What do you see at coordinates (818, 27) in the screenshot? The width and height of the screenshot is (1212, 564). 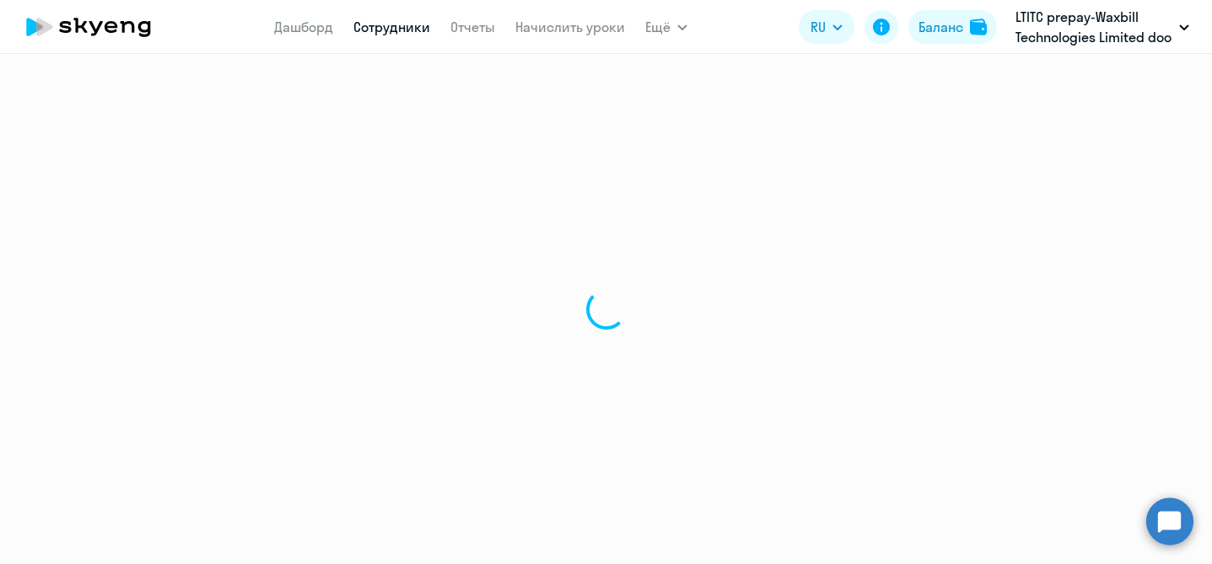 I see `span: RU` at bounding box center [818, 27].